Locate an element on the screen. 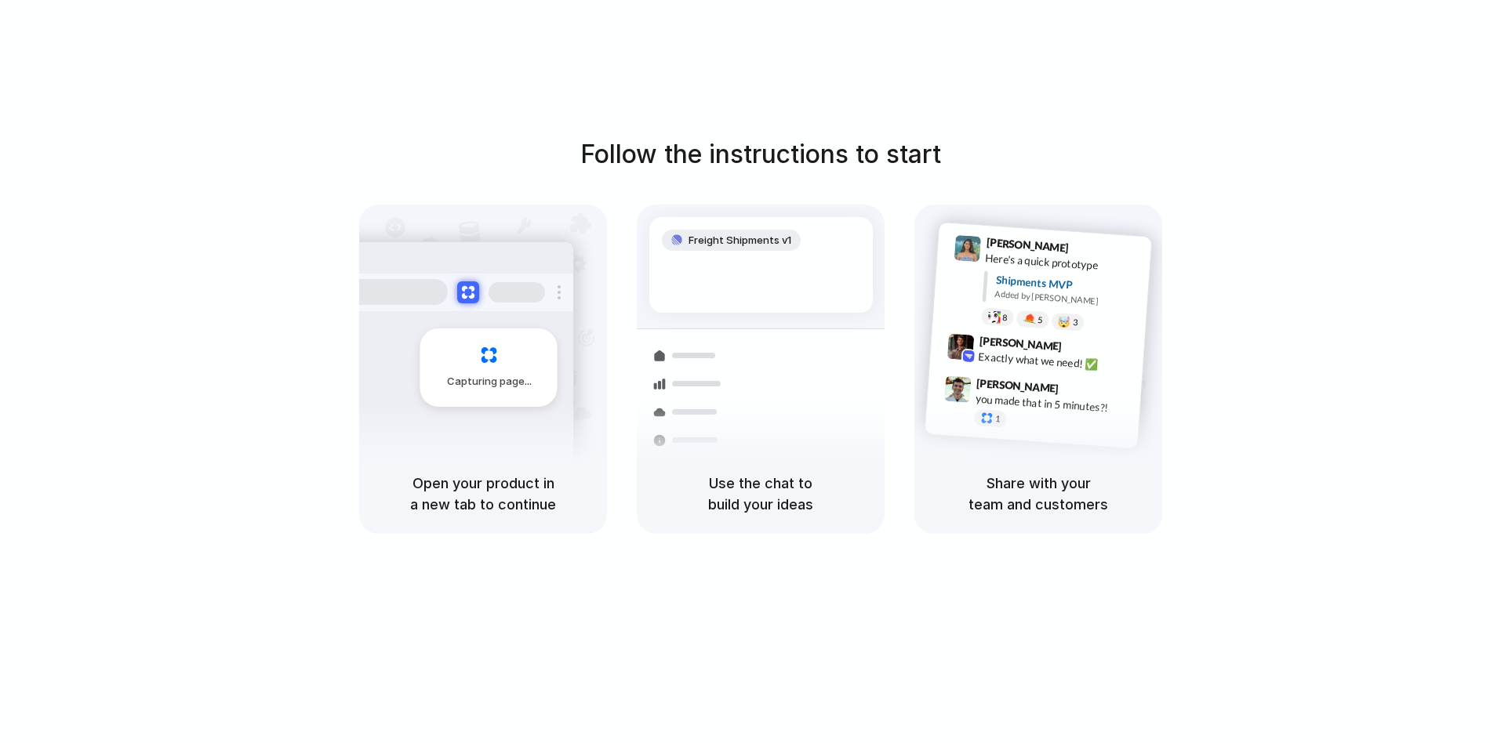 The width and height of the screenshot is (1490, 743). span: 9:47 AM is located at coordinates (1079, 391).